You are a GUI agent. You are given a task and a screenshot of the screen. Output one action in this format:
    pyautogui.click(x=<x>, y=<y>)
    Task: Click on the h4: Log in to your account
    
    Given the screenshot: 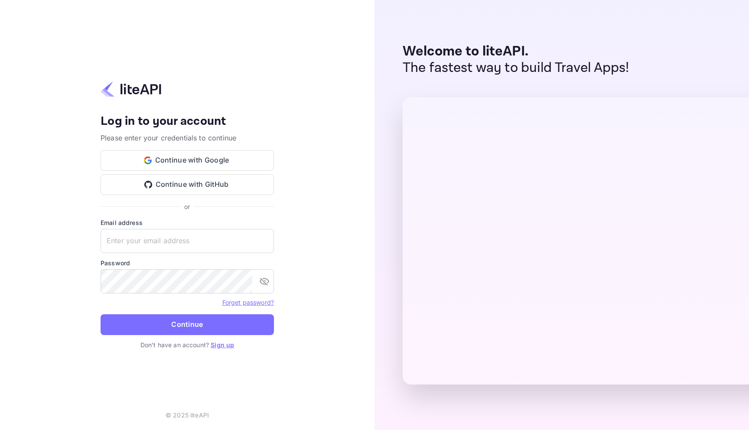 What is the action you would take?
    pyautogui.click(x=187, y=121)
    